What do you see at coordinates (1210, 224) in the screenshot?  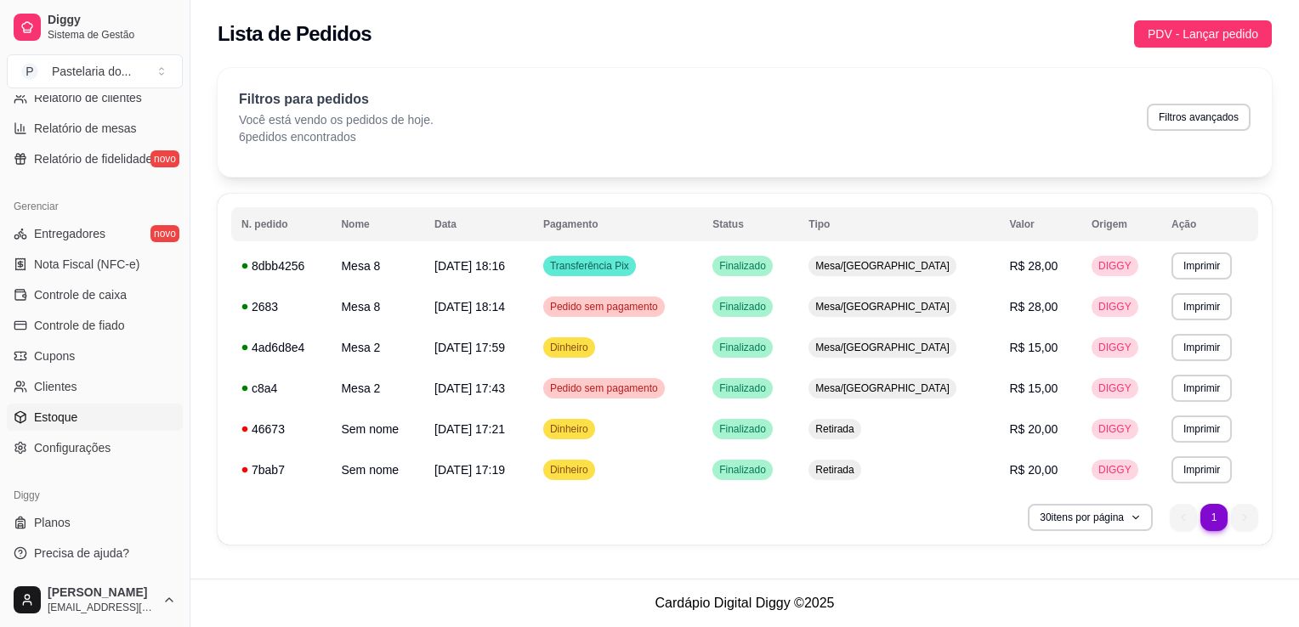 I see `th: Ação` at bounding box center [1210, 224].